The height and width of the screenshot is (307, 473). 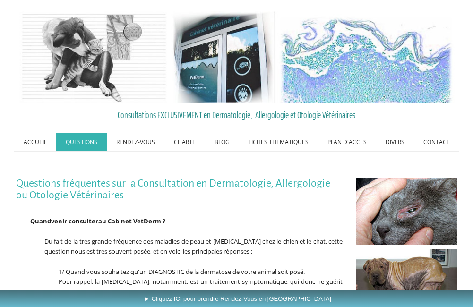 I want to click on a: CHARTE, so click(x=185, y=142).